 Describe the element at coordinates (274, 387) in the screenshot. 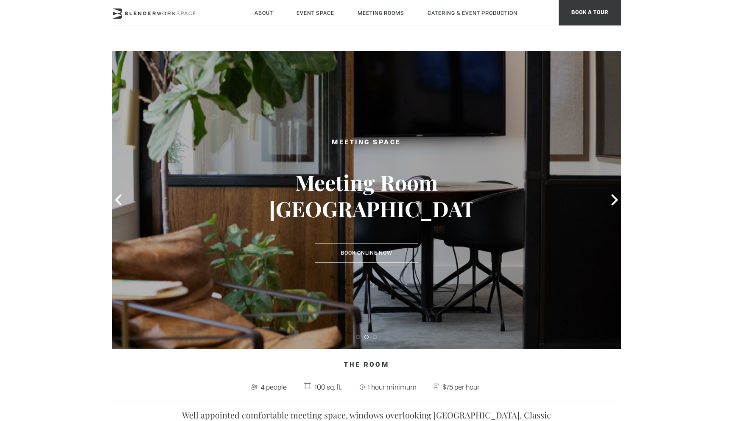

I see `span: 4 people` at that location.